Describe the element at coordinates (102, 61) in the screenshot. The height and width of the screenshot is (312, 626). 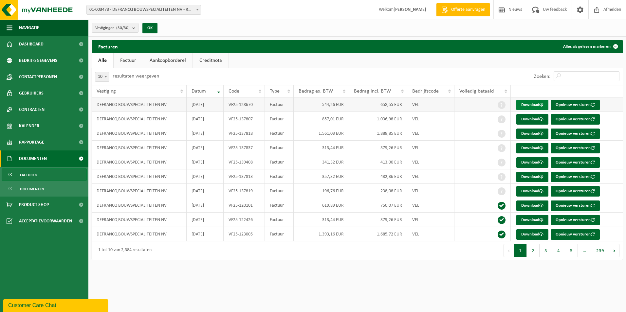
I see `a: Alle` at that location.